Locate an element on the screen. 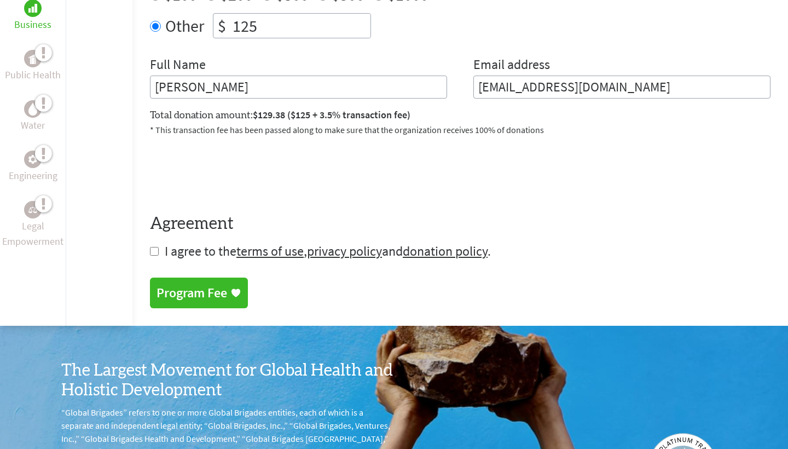 Image resolution: width=788 pixels, height=449 pixels. img: Engineering is located at coordinates (33, 159).